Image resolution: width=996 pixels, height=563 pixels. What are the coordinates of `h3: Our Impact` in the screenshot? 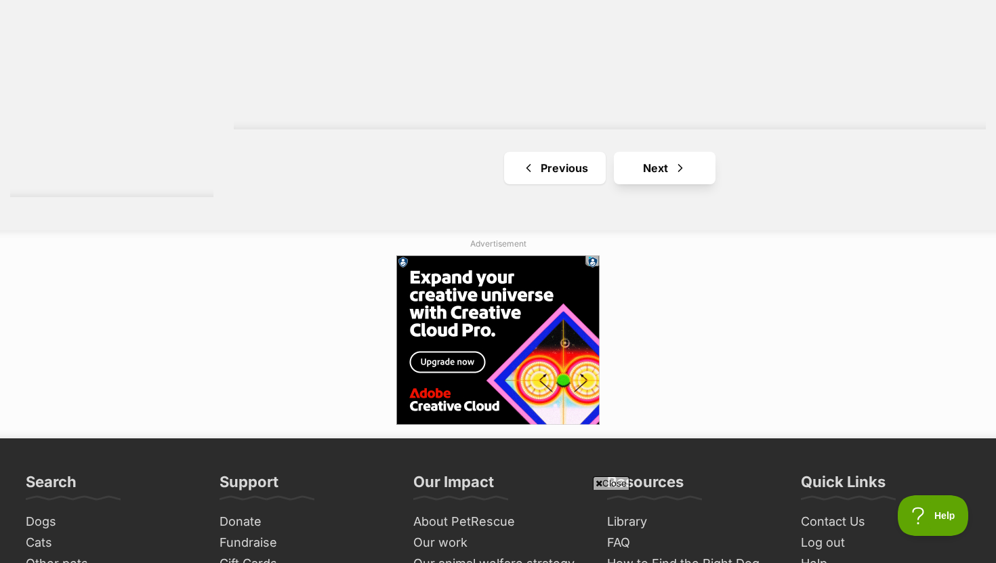 It's located at (453, 486).